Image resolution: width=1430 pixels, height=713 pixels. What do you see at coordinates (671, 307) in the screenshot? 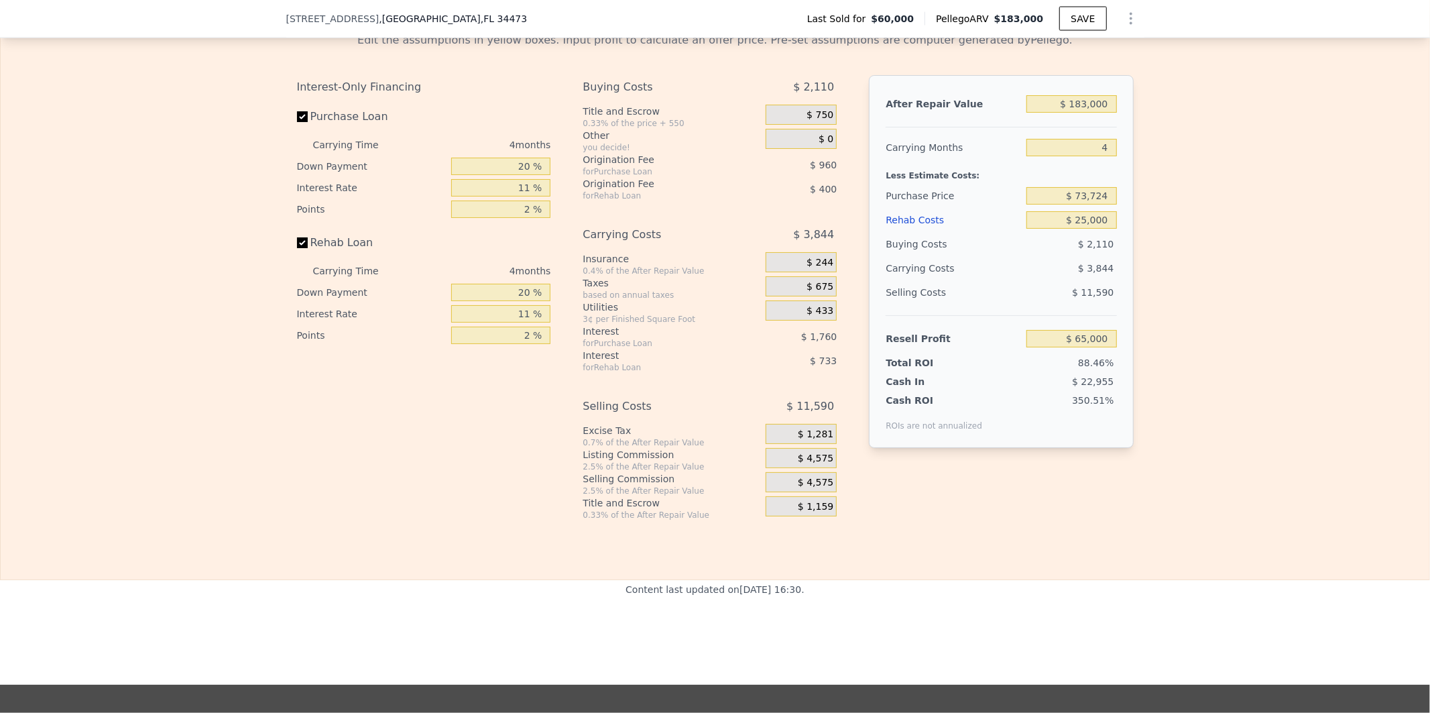
I see `div: Utilities` at bounding box center [671, 307].